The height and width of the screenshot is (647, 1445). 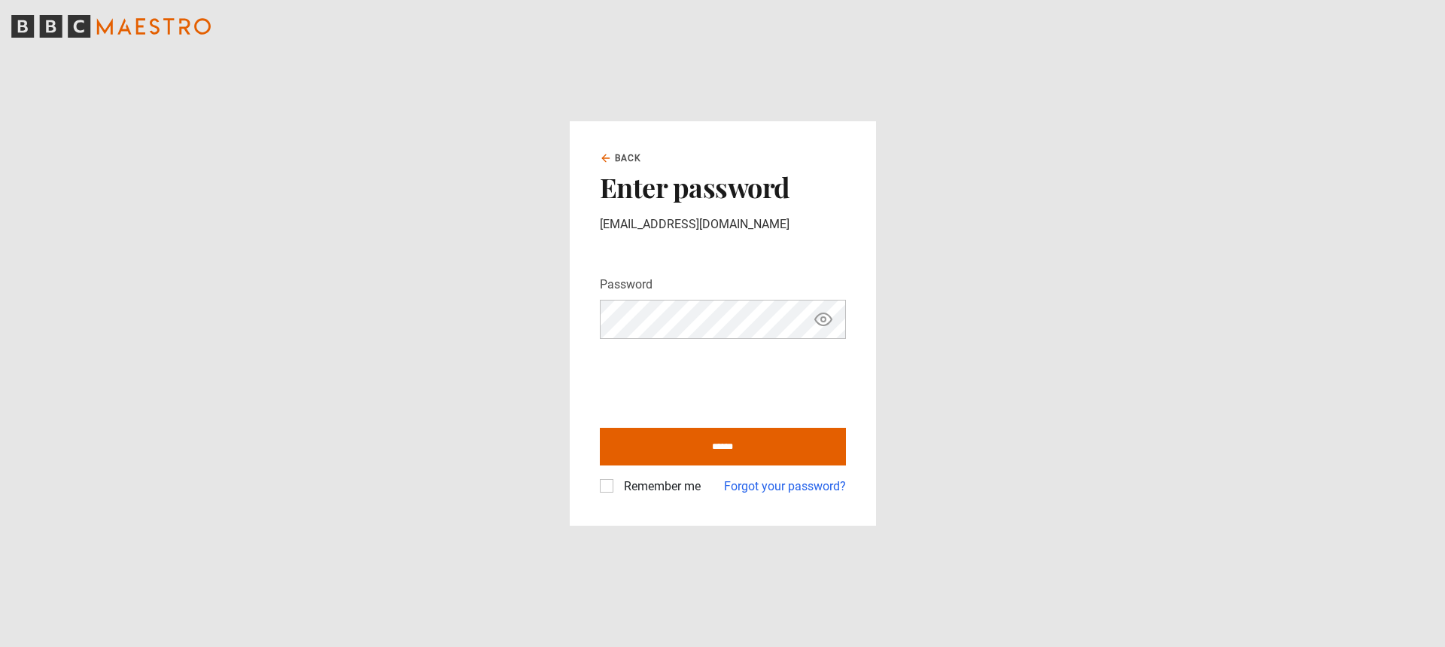 I want to click on label: Remember me, so click(x=659, y=486).